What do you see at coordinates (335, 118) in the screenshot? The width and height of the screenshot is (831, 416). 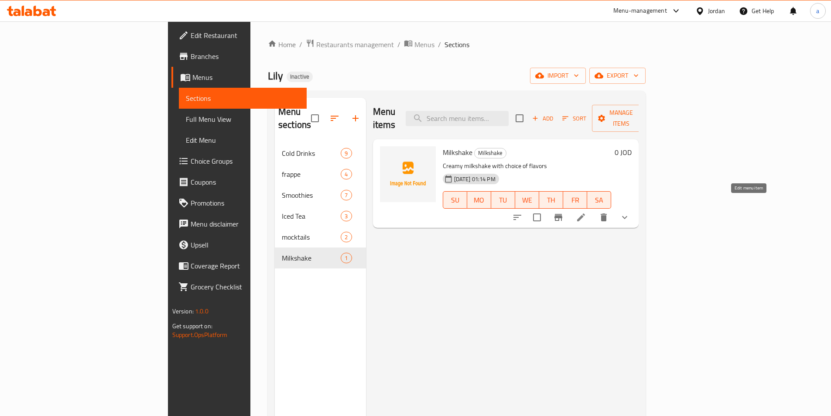 I see `span: Sort sections` at bounding box center [335, 118].